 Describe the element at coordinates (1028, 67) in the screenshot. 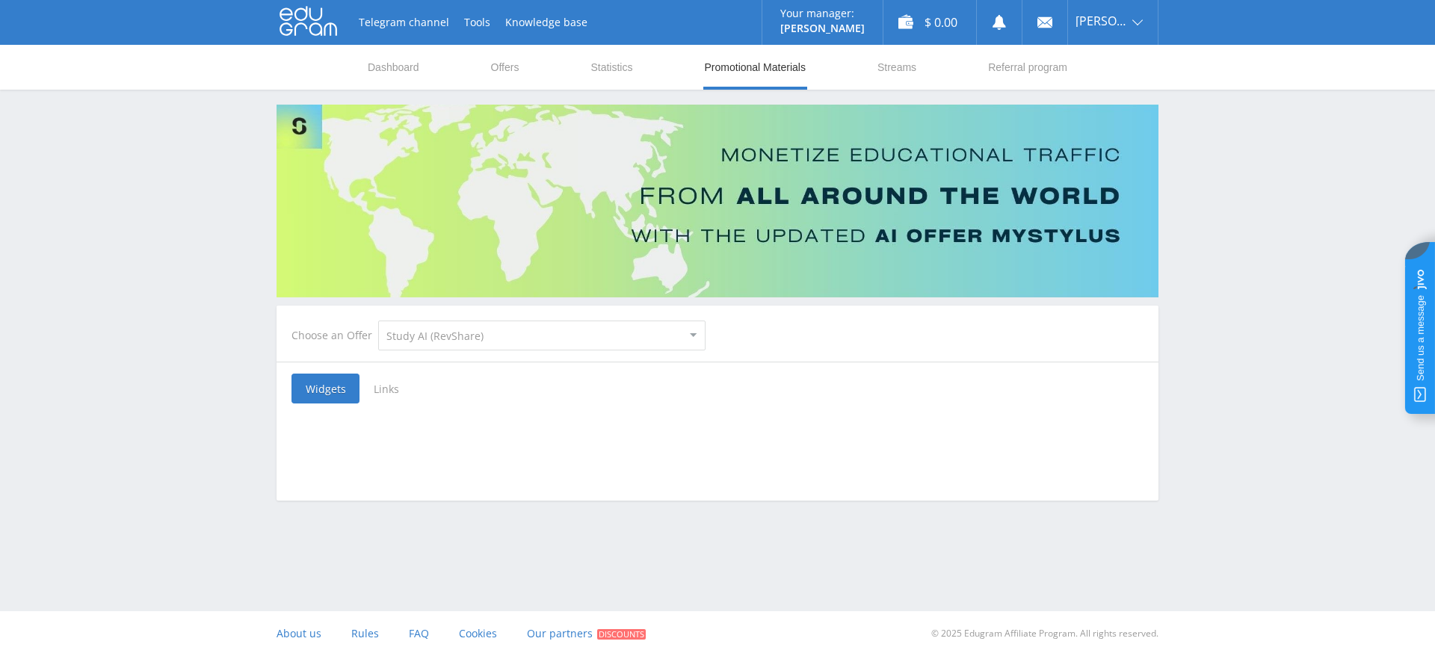

I see `a: Referral program` at that location.